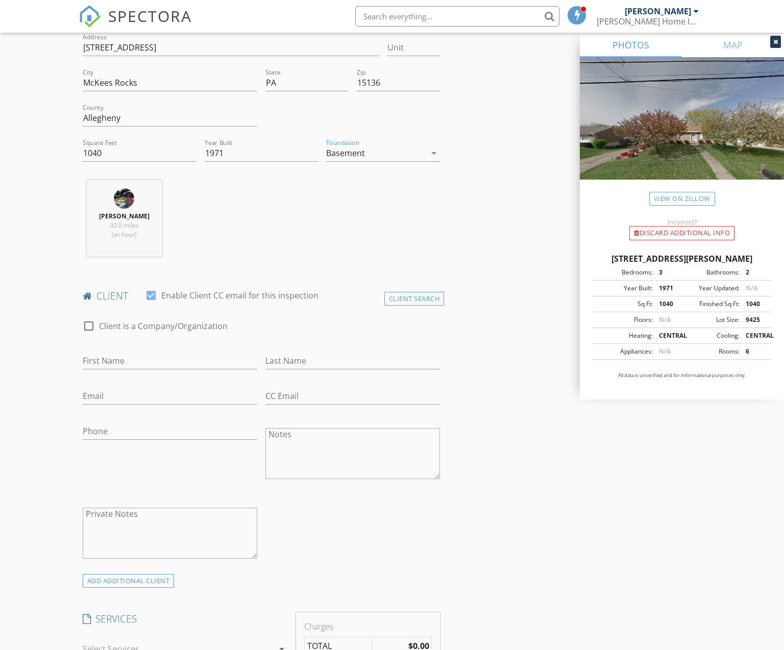  Describe the element at coordinates (261, 296) in the screenshot. I see `h4: client` at that location.